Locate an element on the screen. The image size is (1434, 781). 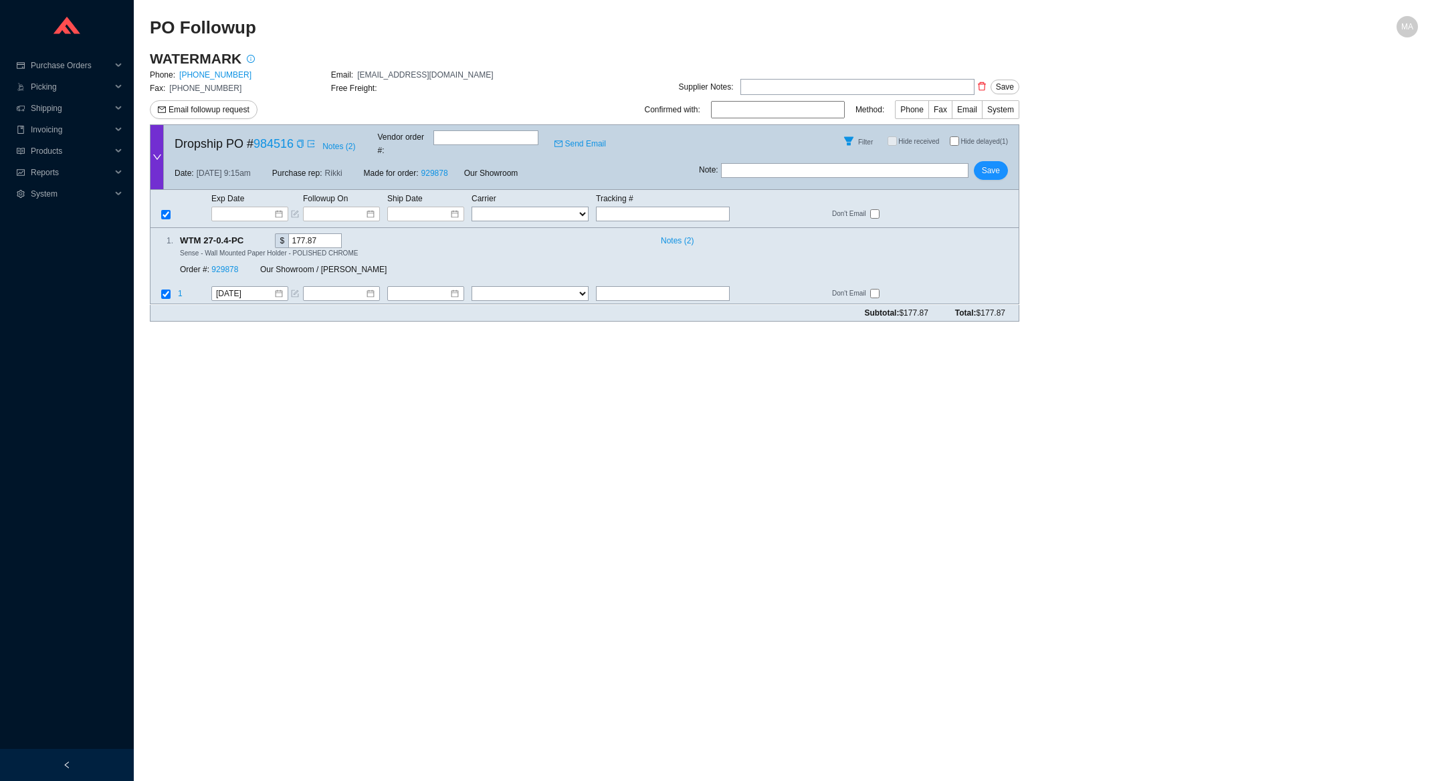
span: Followup On is located at coordinates (325, 199).